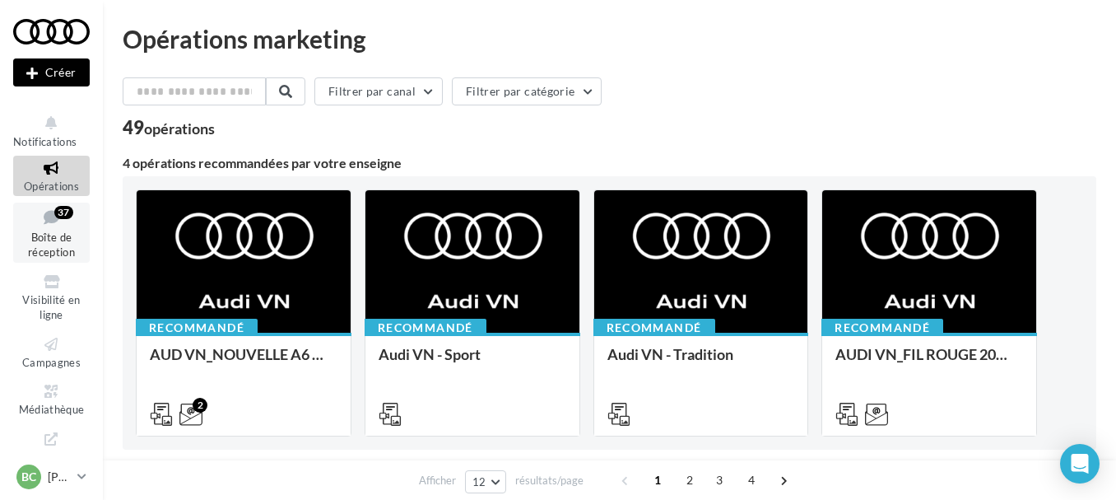 The width and height of the screenshot is (1116, 500). I want to click on span: Opérations, so click(51, 186).